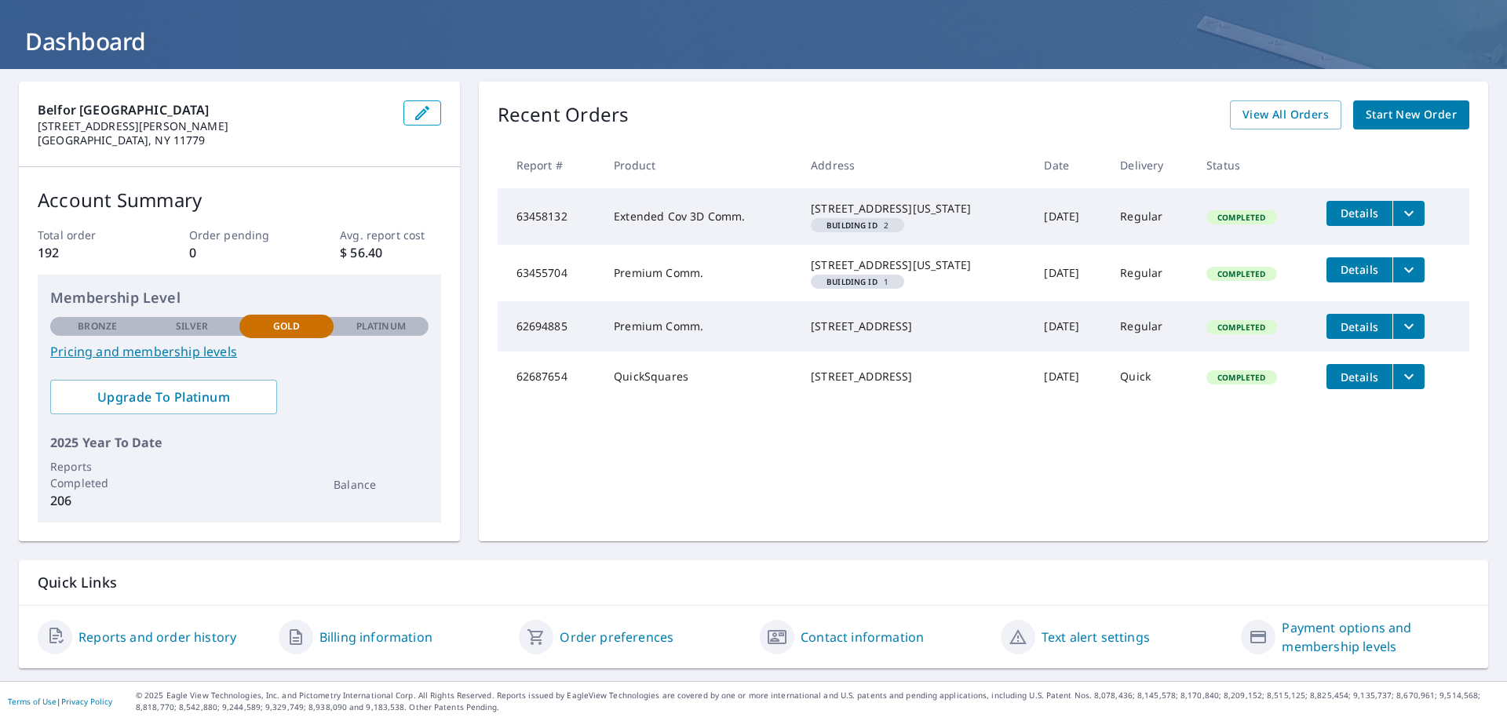 The width and height of the screenshot is (1507, 721). I want to click on td: 62694885, so click(550, 327).